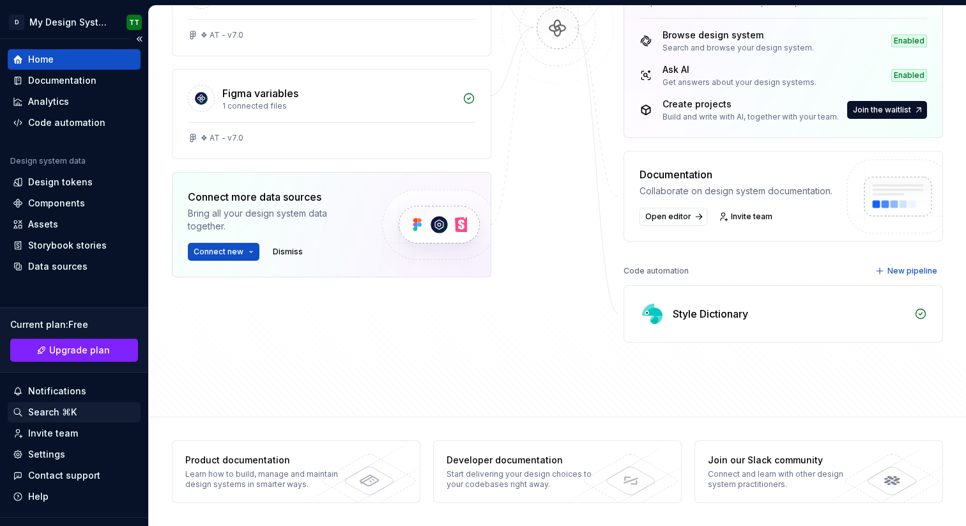 The width and height of the screenshot is (966, 526). I want to click on div: Figma variables, so click(260, 93).